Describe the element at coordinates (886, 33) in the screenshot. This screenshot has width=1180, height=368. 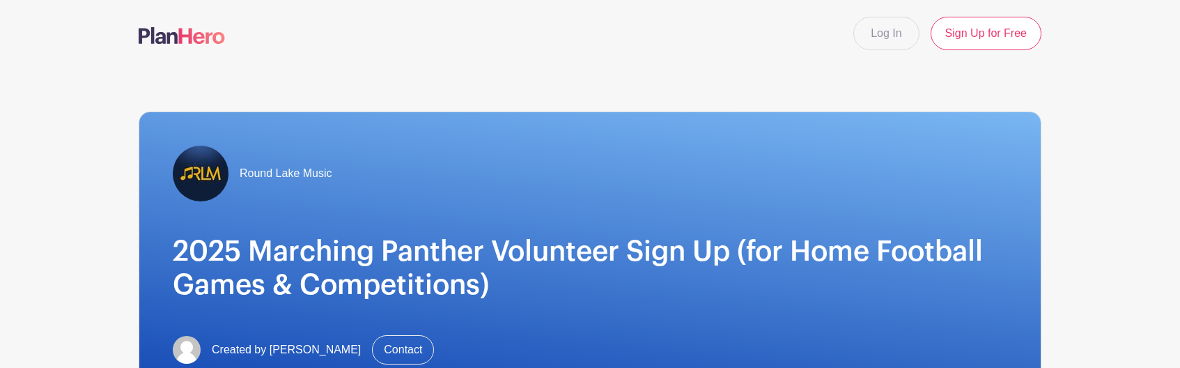
I see `a: Log In` at that location.